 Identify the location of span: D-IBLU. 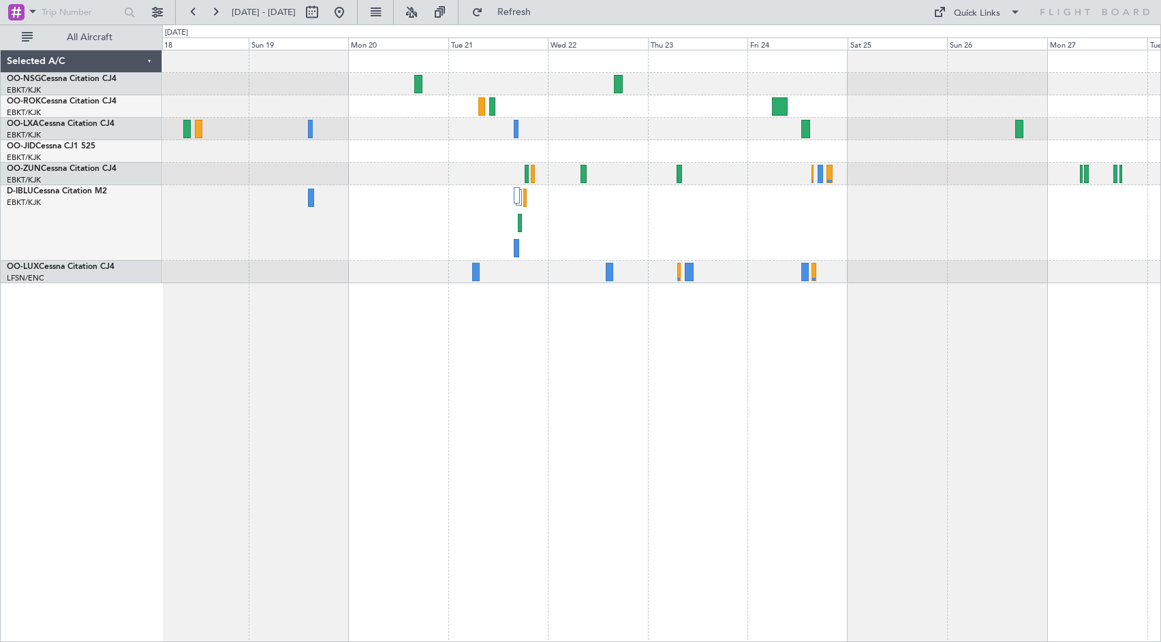
(20, 191).